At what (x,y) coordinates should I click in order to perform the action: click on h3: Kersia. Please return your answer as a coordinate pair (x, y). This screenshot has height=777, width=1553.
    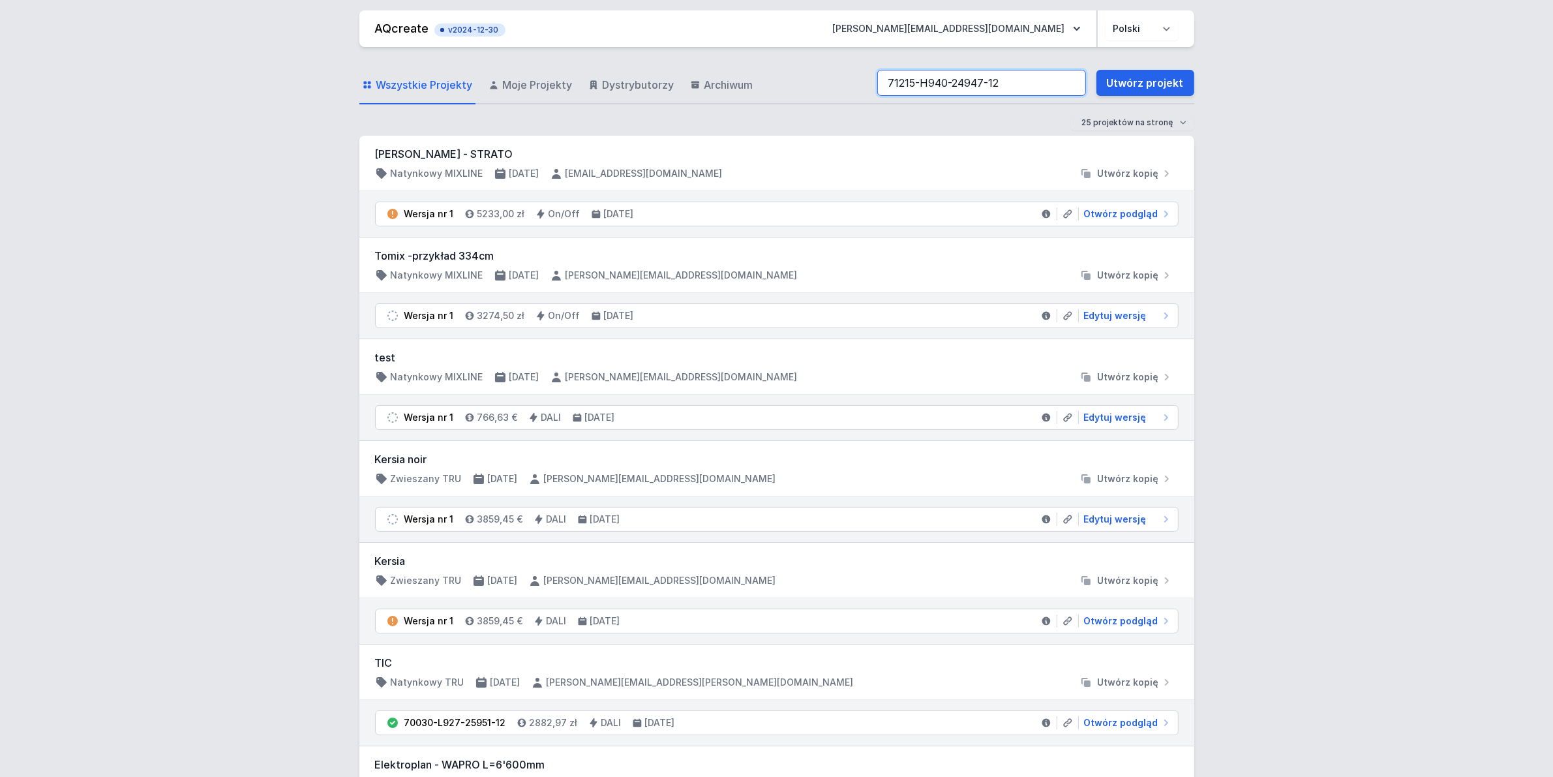
    Looking at the image, I should click on (777, 561).